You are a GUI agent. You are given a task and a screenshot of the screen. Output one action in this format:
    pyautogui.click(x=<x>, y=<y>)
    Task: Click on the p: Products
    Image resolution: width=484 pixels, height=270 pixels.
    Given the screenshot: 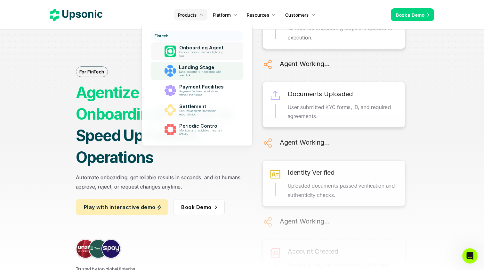 What is the action you would take?
    pyautogui.click(x=187, y=15)
    